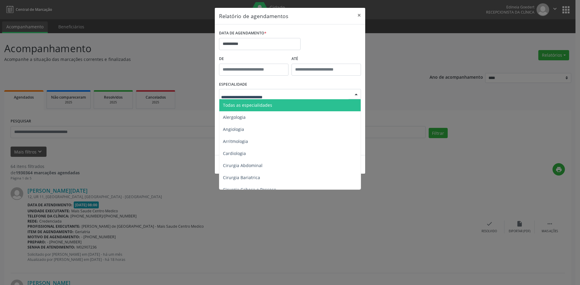  What do you see at coordinates (242, 33) in the screenshot?
I see `label: DATA DE AGENDAMENTO` at bounding box center [242, 33].